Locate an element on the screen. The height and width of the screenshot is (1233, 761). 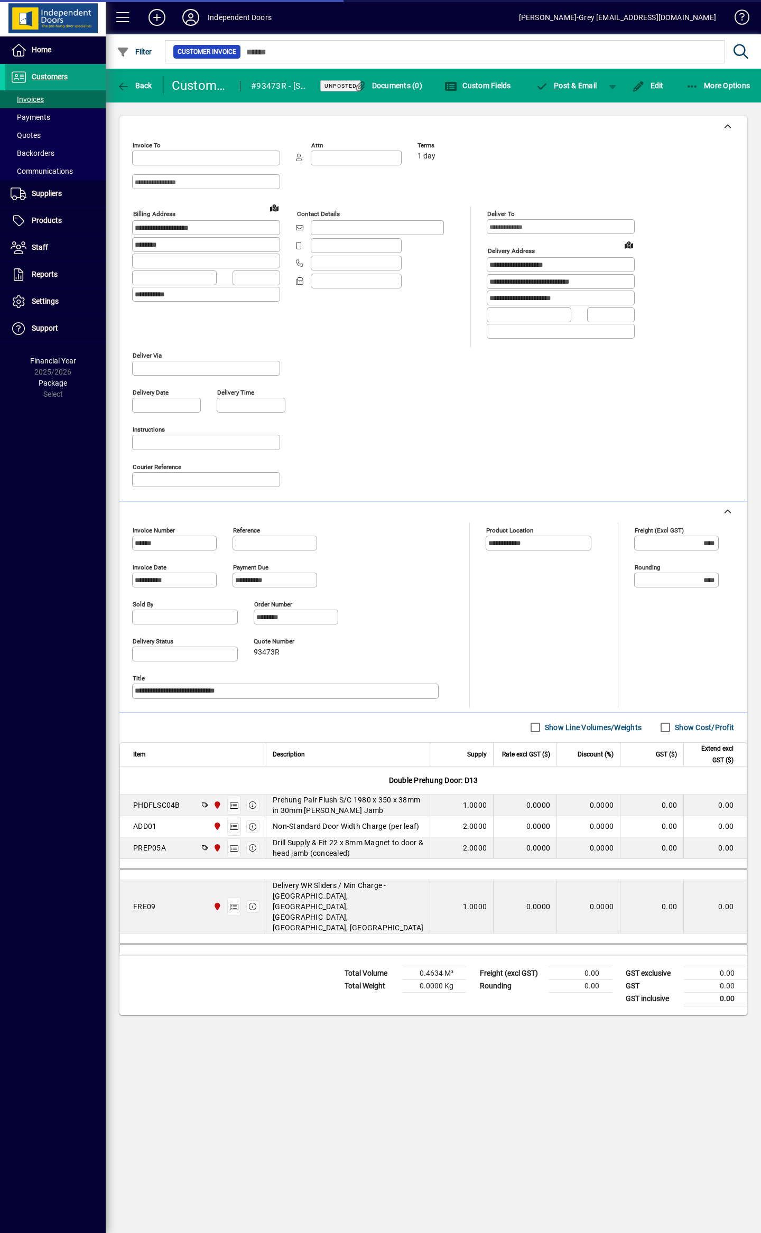
span: Supply is located at coordinates (476, 754).